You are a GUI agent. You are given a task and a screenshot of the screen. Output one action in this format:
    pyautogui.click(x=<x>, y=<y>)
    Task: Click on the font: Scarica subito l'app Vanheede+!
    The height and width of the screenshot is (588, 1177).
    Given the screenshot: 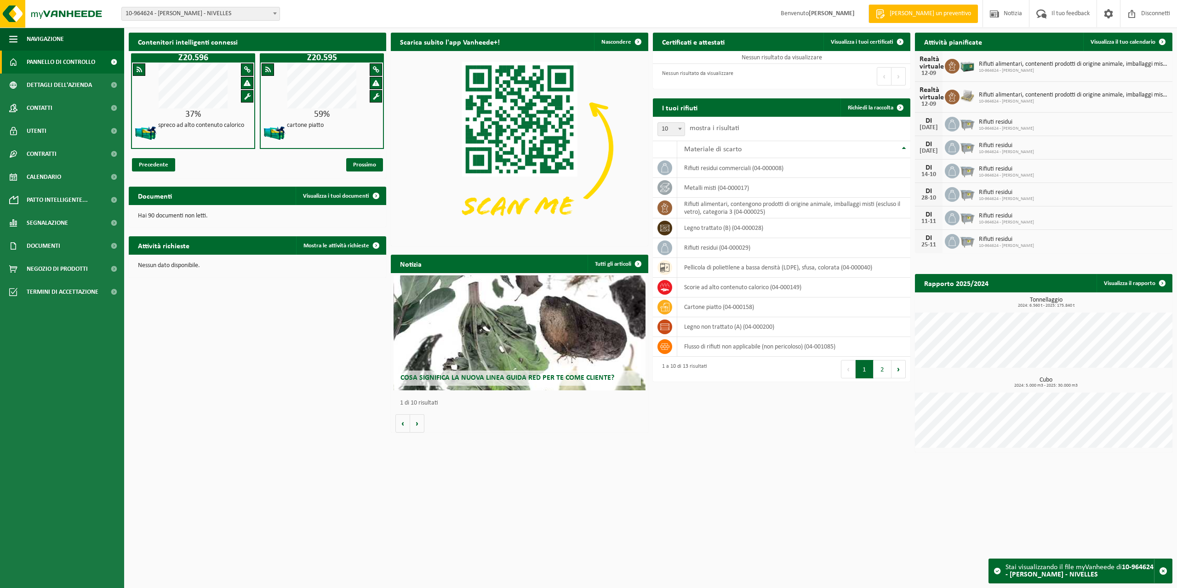 What is the action you would take?
    pyautogui.click(x=450, y=43)
    